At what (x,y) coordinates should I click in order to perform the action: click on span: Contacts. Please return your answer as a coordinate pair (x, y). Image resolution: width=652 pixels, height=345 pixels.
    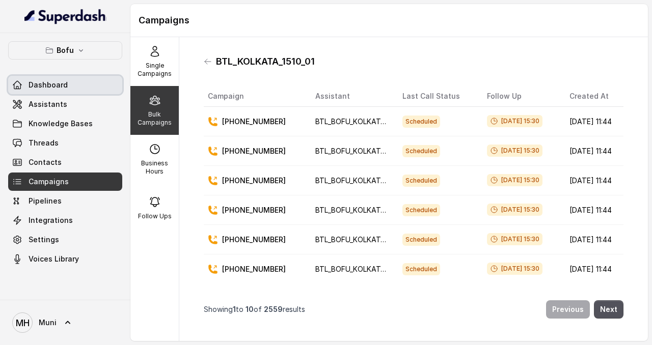
    Looking at the image, I should click on (45, 163).